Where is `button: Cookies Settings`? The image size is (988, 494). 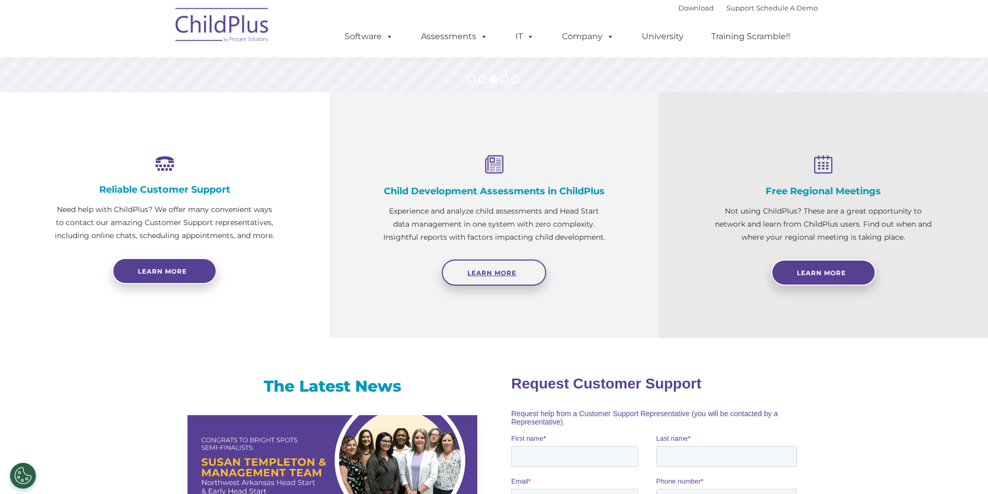 button: Cookies Settings is located at coordinates (23, 476).